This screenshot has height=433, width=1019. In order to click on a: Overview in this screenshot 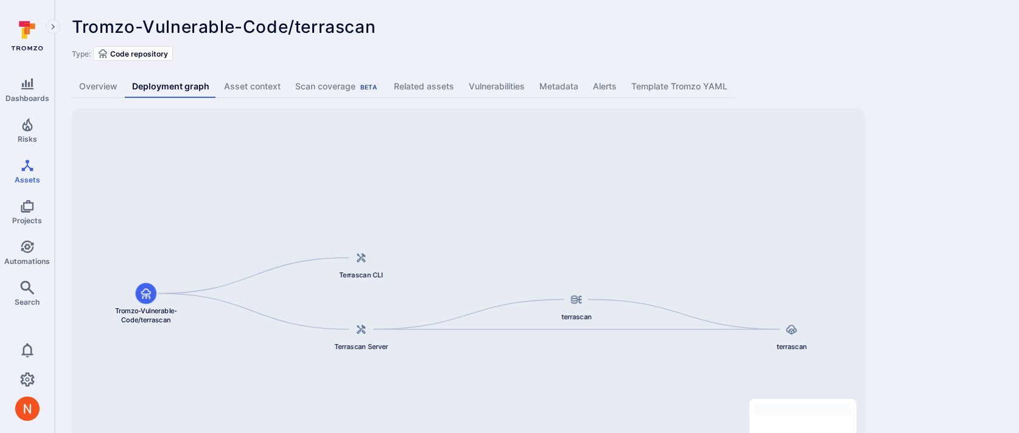, I will do `click(98, 86)`.